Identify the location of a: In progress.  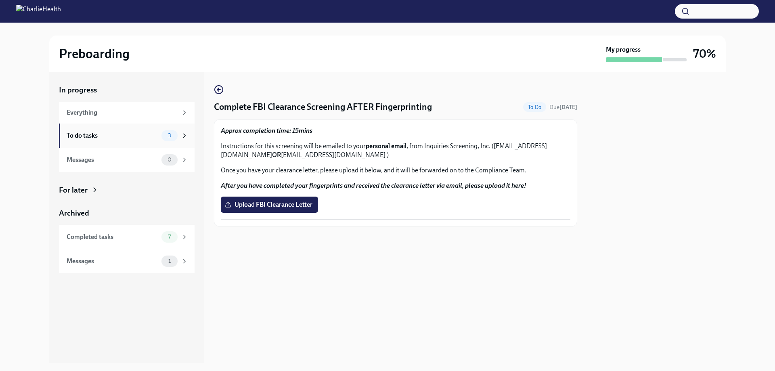
(127, 90).